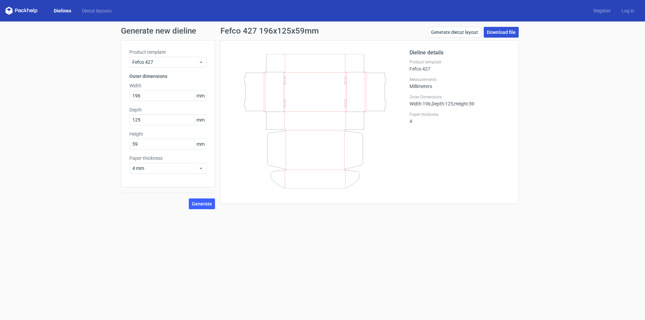 Image resolution: width=645 pixels, height=320 pixels. What do you see at coordinates (168, 110) in the screenshot?
I see `label: Depth` at bounding box center [168, 110].